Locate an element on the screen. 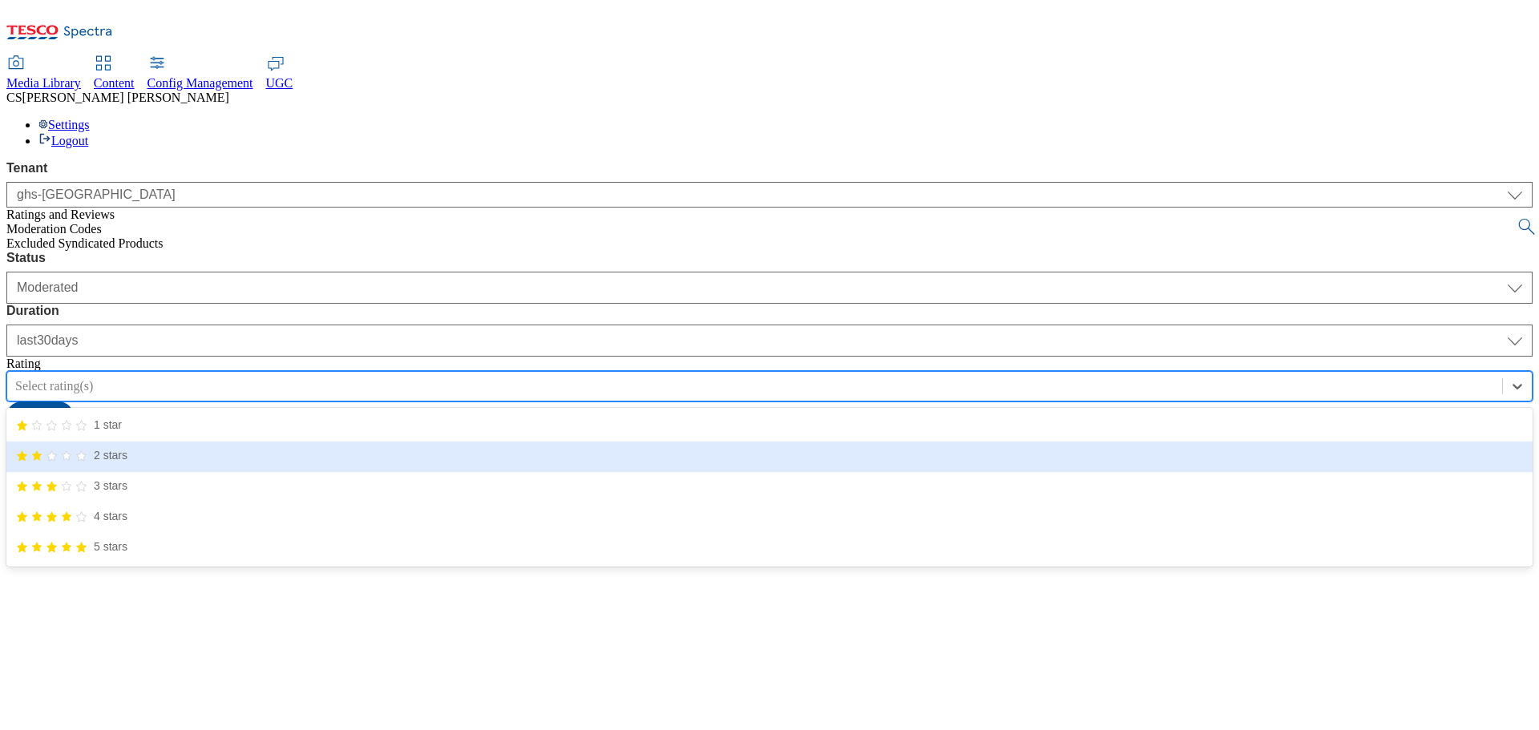 This screenshot has width=1539, height=730. a: Settings is located at coordinates (64, 124).